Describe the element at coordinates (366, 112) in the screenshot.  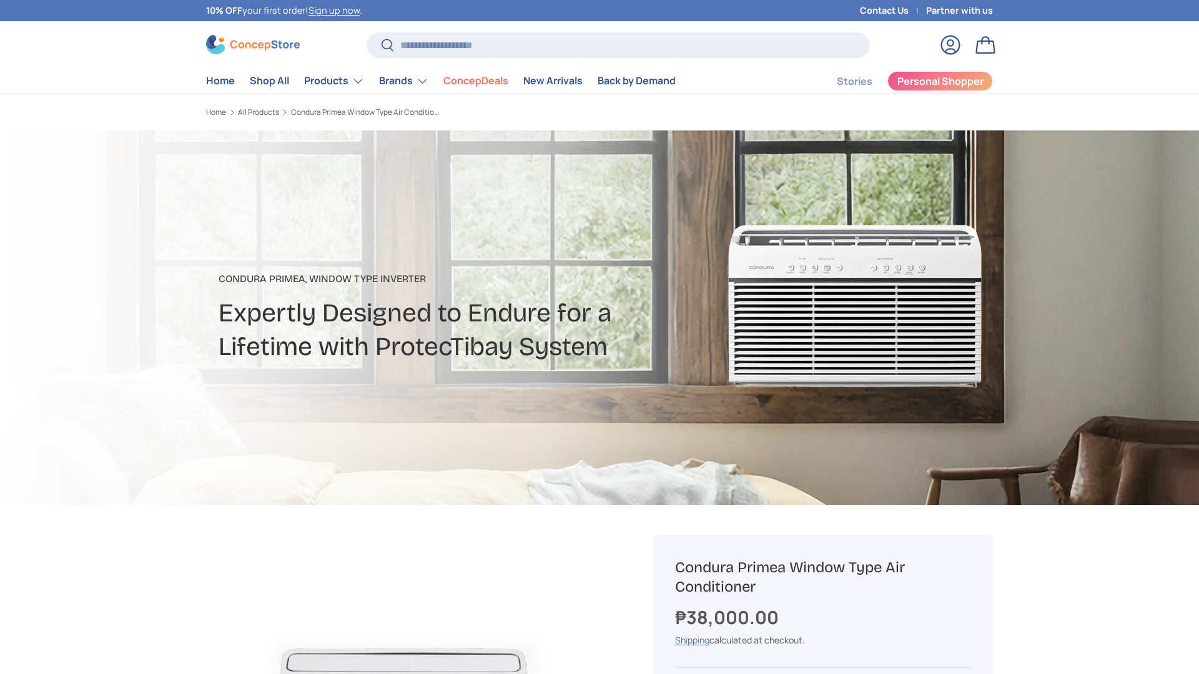
I see `a: Condura Primea Window Type Air Conditioner` at that location.